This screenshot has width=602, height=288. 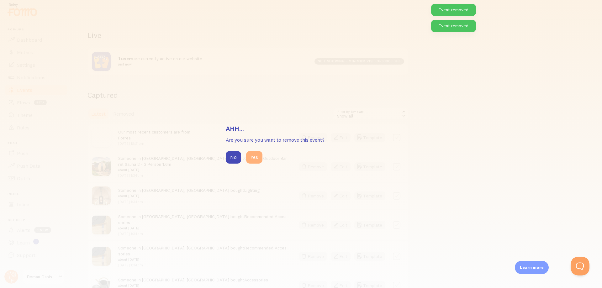 What do you see at coordinates (254, 157) in the screenshot?
I see `button: Yes` at bounding box center [254, 157].